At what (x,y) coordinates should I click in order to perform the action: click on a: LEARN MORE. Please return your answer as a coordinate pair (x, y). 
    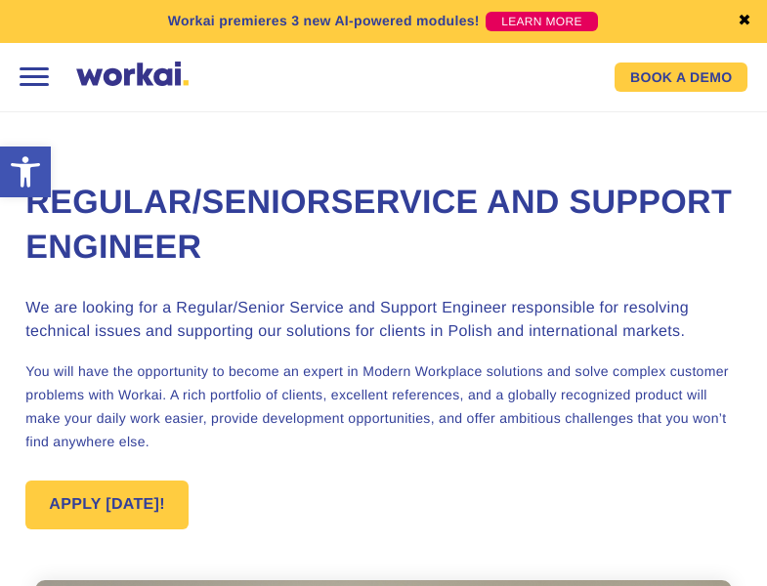
    Looking at the image, I should click on (541, 22).